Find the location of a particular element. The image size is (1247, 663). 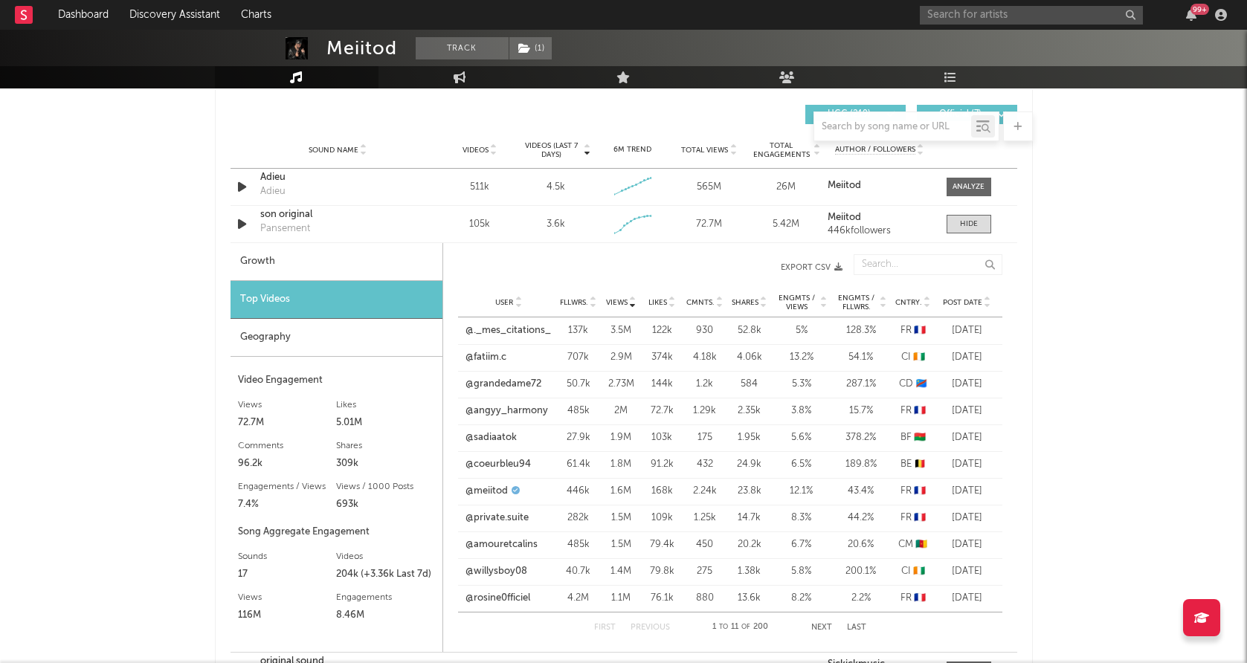

div: 91.2k is located at coordinates (662, 465).